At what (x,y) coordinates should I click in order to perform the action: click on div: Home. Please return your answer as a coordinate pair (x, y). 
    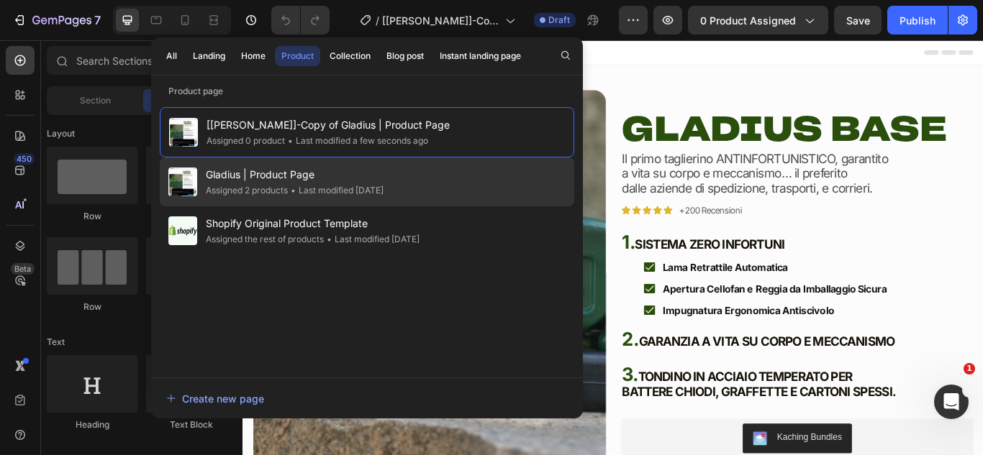
    Looking at the image, I should click on (253, 56).